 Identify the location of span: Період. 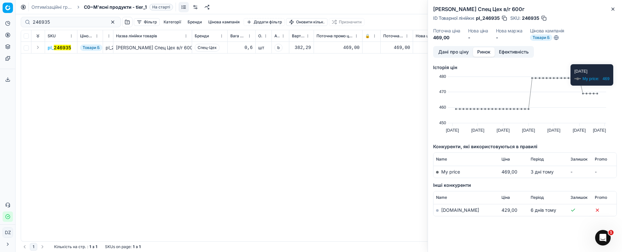
(537, 159).